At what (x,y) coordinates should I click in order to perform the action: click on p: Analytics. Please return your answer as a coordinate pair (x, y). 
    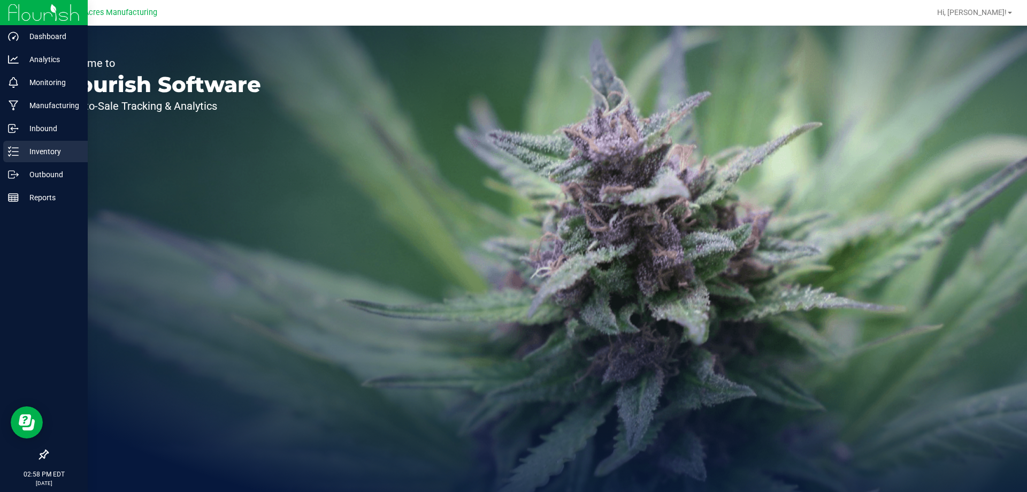
    Looking at the image, I should click on (51, 59).